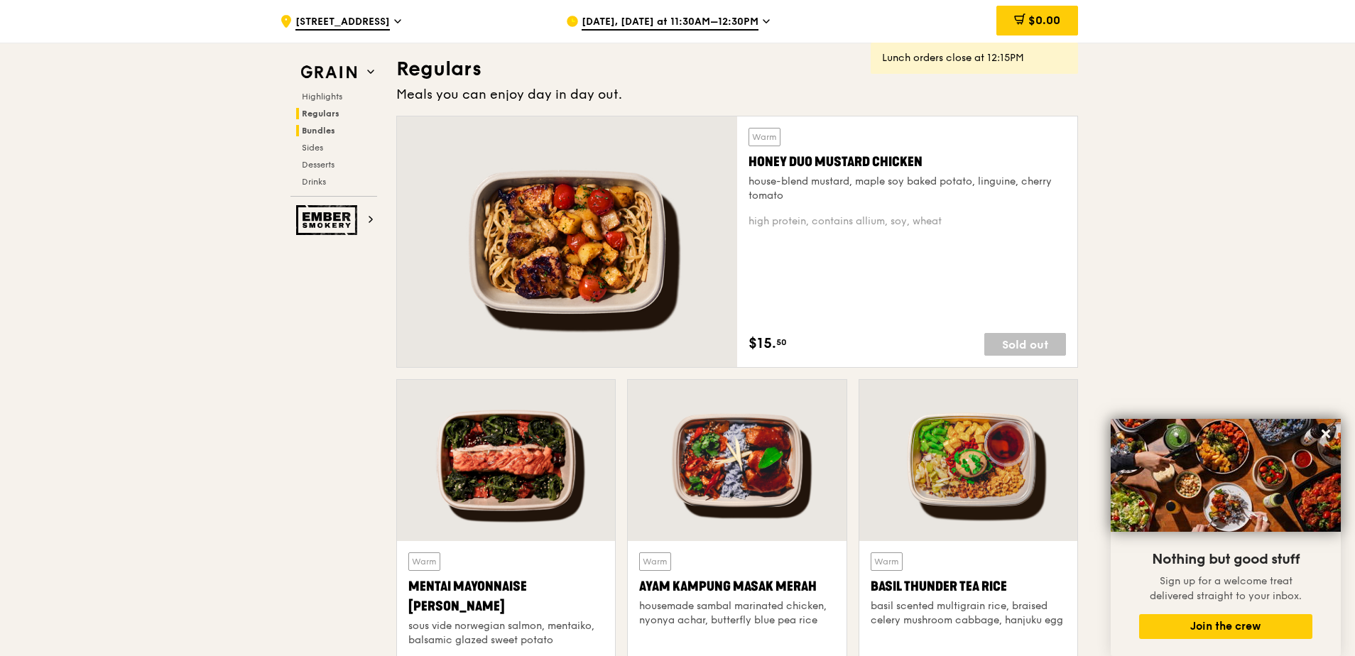 The height and width of the screenshot is (656, 1355). I want to click on button: Join the crew, so click(1226, 626).